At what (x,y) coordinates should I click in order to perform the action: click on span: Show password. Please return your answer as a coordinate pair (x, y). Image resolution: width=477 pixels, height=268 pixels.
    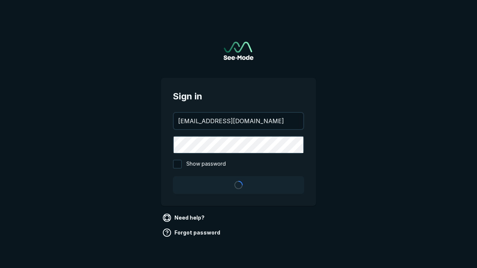
    Looking at the image, I should click on (206, 164).